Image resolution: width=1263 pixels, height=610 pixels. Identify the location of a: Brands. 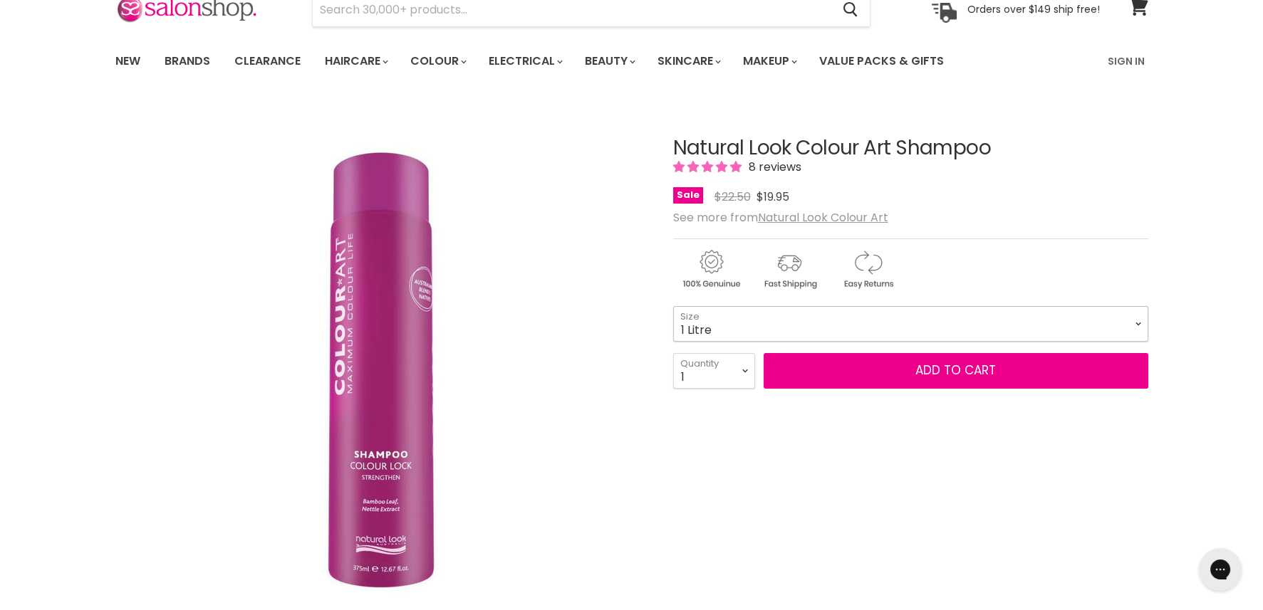
(187, 61).